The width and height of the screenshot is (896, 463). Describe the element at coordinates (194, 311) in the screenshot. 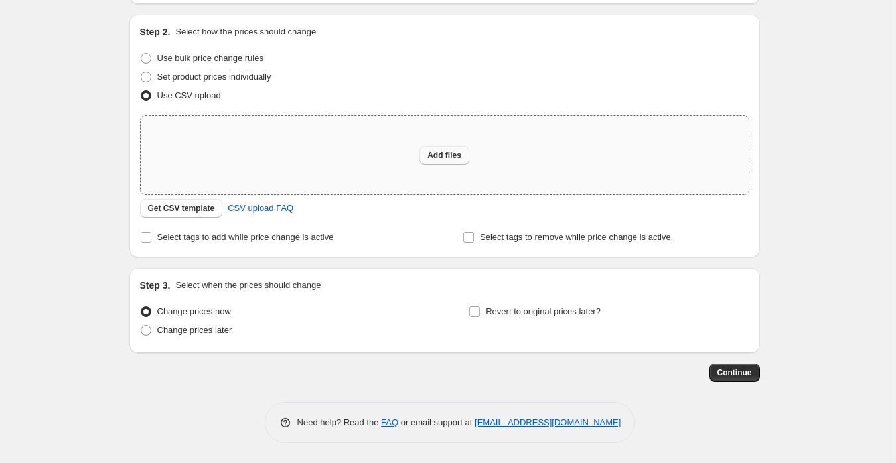

I see `span: Change prices now` at that location.